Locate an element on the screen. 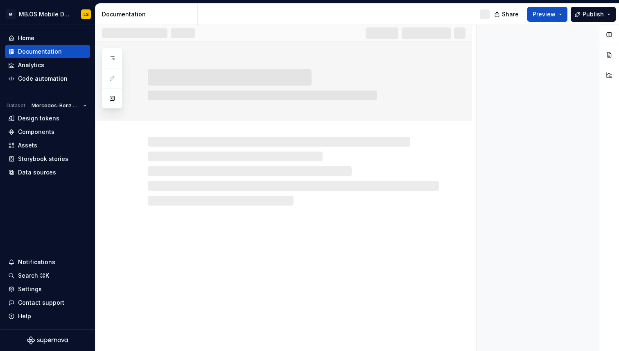  a: Home is located at coordinates (48, 38).